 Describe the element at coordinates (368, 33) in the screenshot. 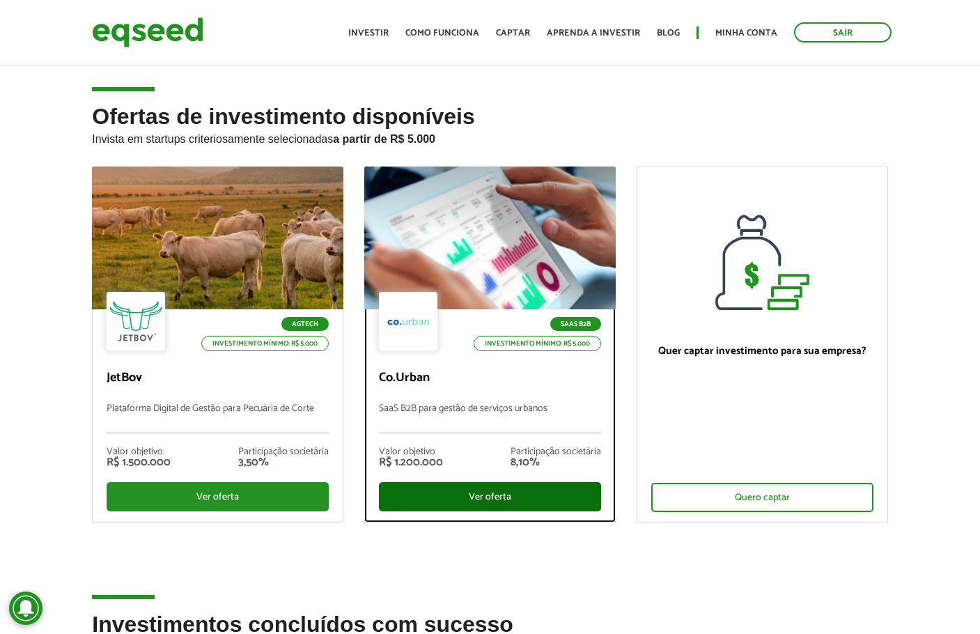

I see `a: Investir` at that location.